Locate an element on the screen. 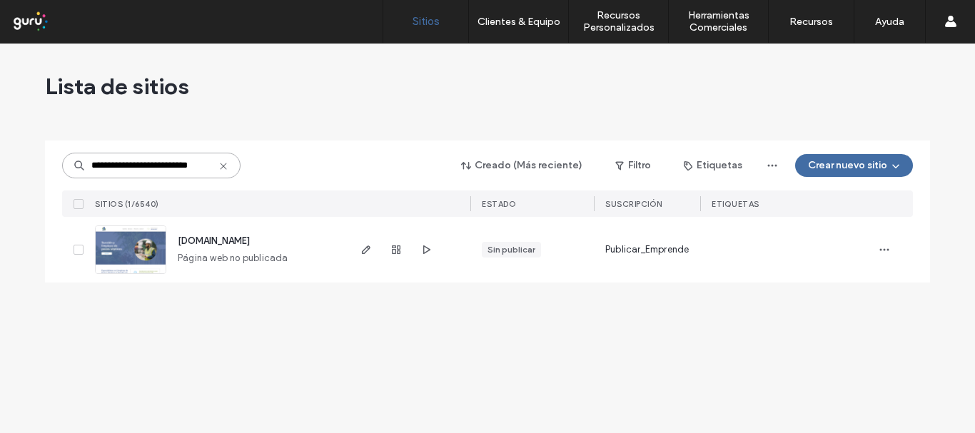  span: Ayuda is located at coordinates (50, 16).